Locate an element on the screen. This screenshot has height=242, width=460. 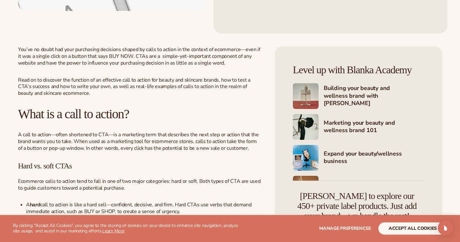
img: Shopify Image 7 is located at coordinates (306, 158).